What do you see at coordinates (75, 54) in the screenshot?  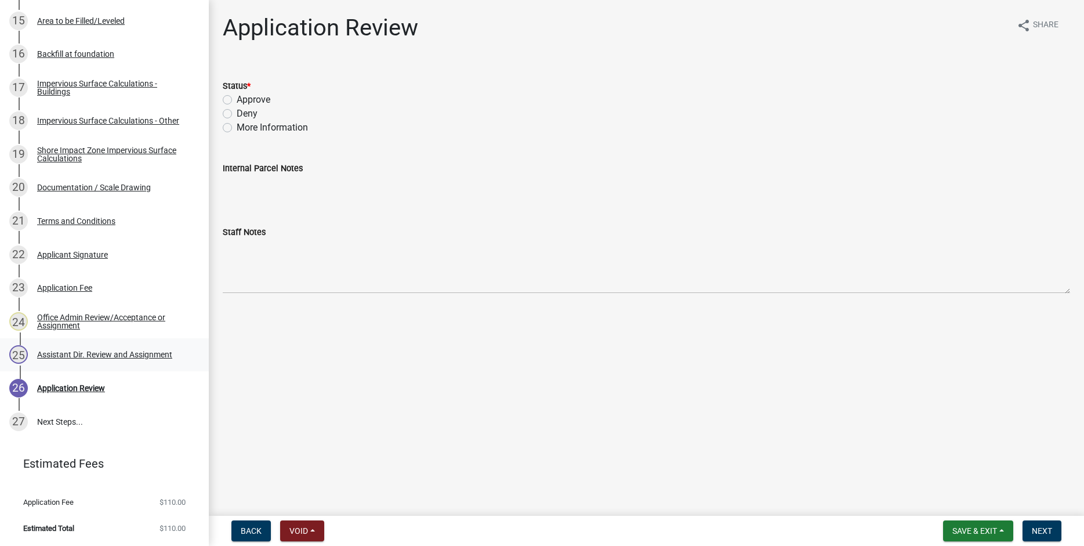 I see `div: Backfill at foundation` at bounding box center [75, 54].